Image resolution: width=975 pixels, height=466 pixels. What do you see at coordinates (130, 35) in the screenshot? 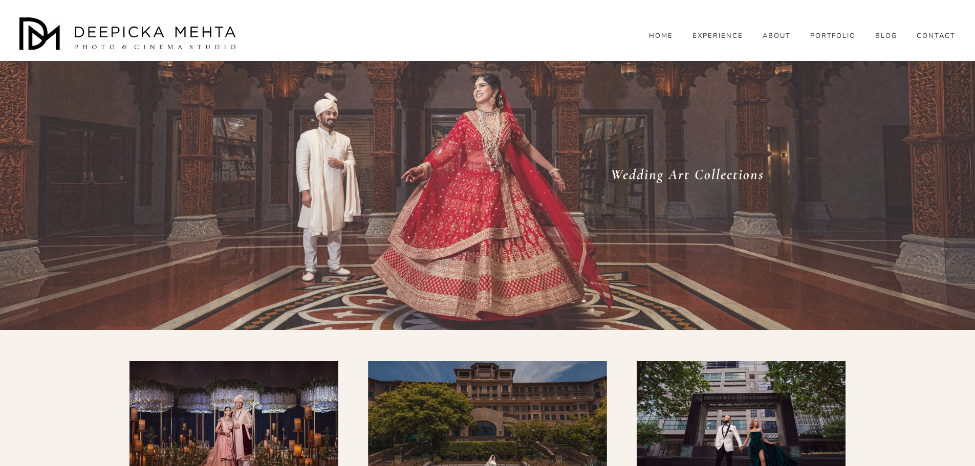
I see `a: Austin Wedding Photographer - Deepicka Mehta Photography &amp; Cinematography` at bounding box center [130, 35].